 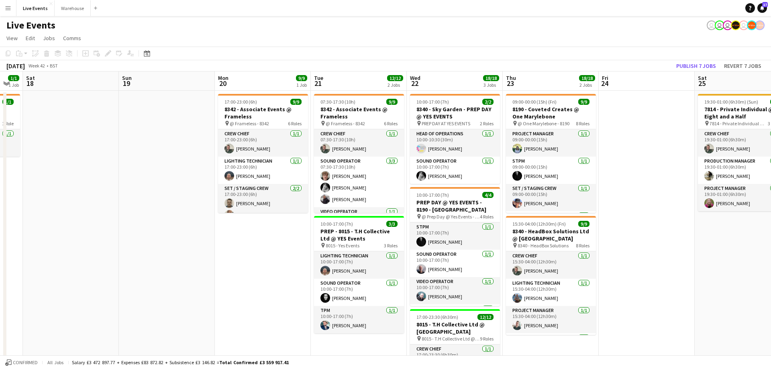 What do you see at coordinates (488, 102) in the screenshot?
I see `span: 2/2` at bounding box center [488, 102].